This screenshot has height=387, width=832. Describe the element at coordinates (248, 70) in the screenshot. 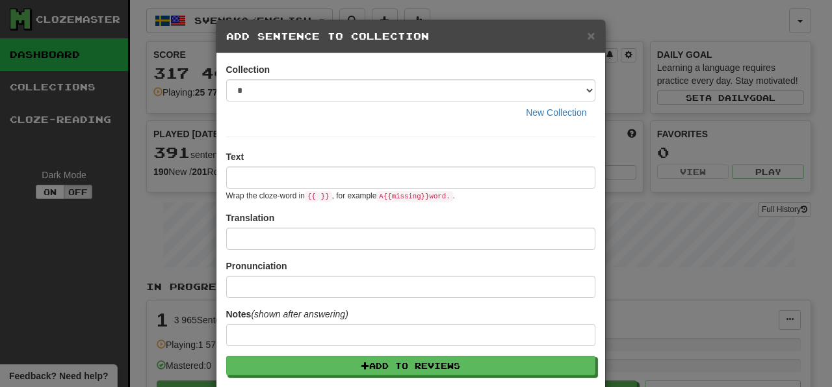

I see `label: Collection` at that location.